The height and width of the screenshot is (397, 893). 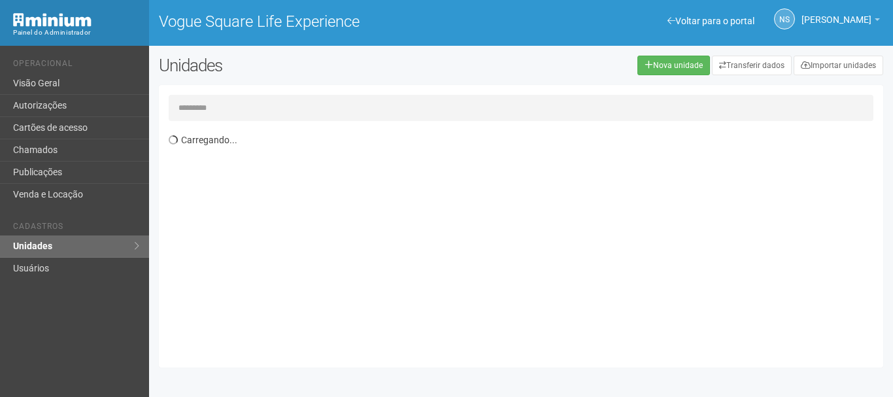 I want to click on li: Cadastros, so click(x=76, y=228).